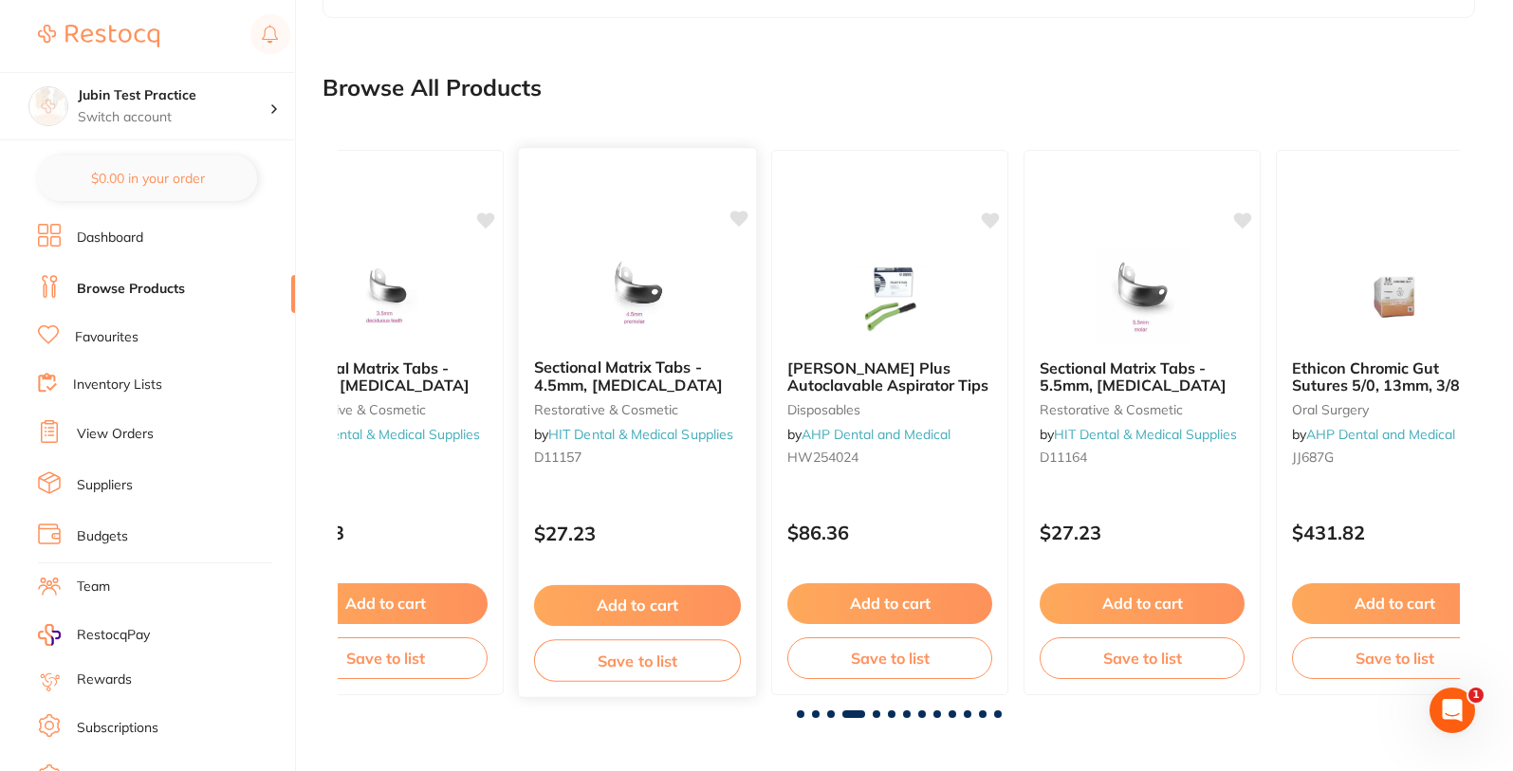 Image resolution: width=1513 pixels, height=771 pixels. Describe the element at coordinates (106, 338) in the screenshot. I see `a: Favourites` at that location.